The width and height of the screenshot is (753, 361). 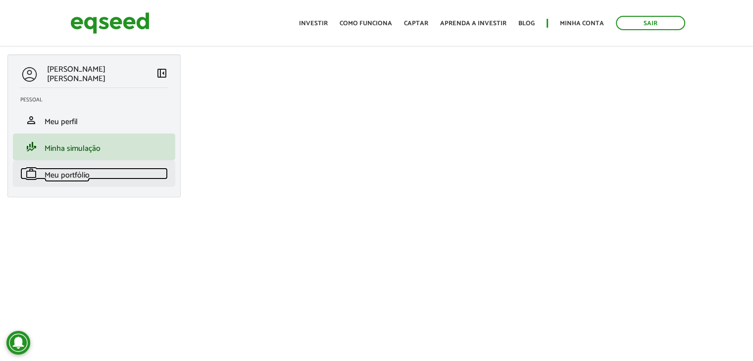 What do you see at coordinates (473, 23) in the screenshot?
I see `a: Aprenda a investir` at bounding box center [473, 23].